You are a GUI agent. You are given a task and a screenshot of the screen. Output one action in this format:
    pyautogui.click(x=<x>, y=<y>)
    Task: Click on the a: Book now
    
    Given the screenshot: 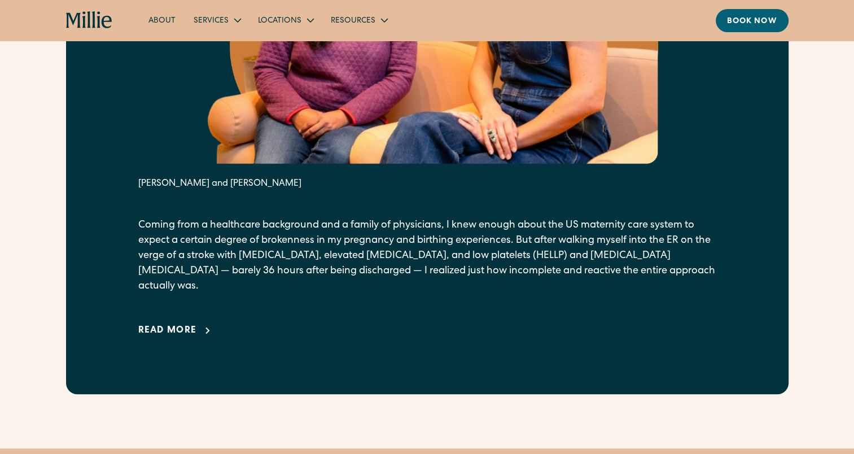 What is the action you would take?
    pyautogui.click(x=752, y=20)
    